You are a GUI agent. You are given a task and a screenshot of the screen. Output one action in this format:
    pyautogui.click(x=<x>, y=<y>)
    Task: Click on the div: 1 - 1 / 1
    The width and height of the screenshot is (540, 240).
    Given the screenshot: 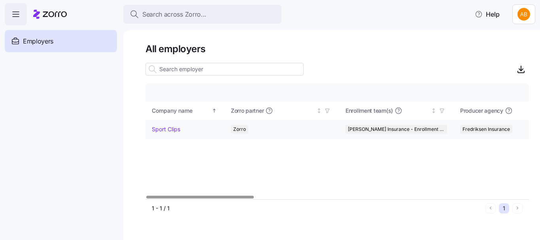 What is the action you would take?
    pyautogui.click(x=317, y=208)
    